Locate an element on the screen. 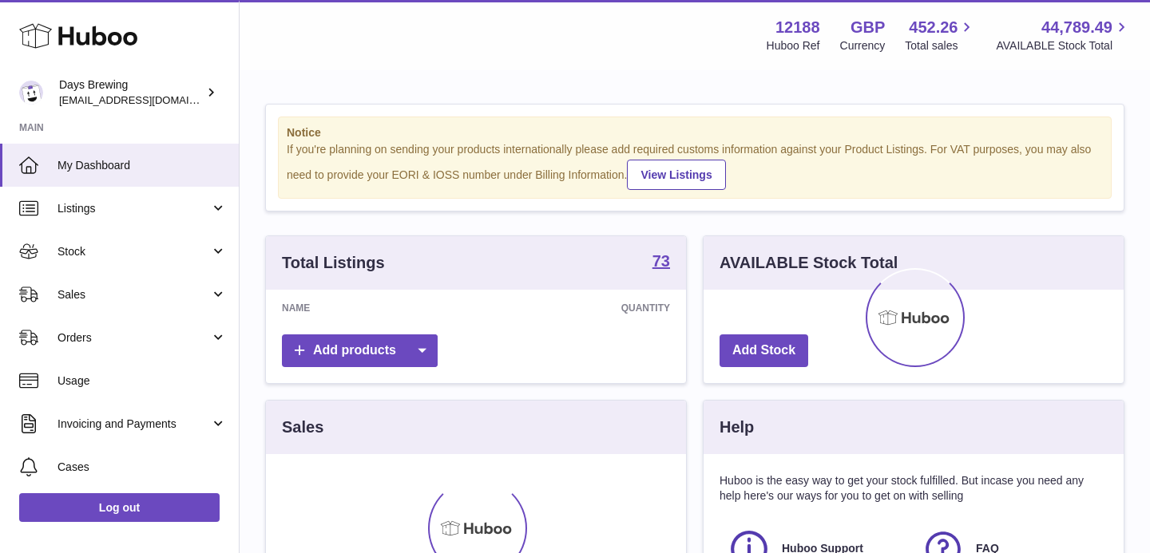 The image size is (1150, 553). p: Huboo is the easy way to get your stock fulfilled. But incase you need any help here's our ways f... is located at coordinates (913, 489).